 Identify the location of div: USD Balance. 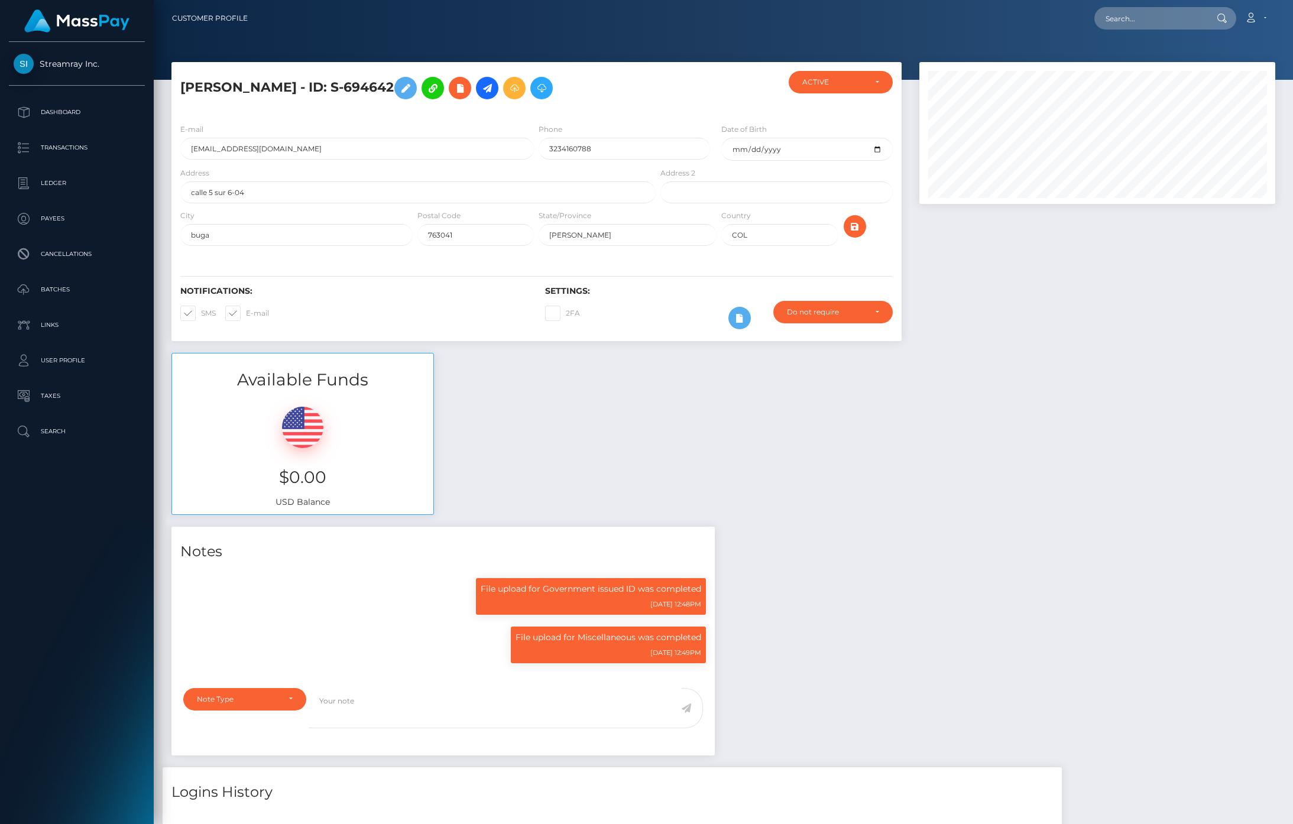
(303, 453).